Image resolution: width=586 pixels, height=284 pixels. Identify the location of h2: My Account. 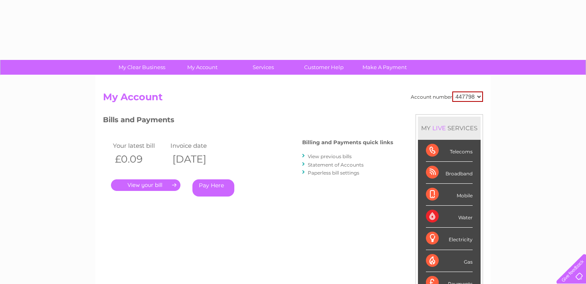
(293, 99).